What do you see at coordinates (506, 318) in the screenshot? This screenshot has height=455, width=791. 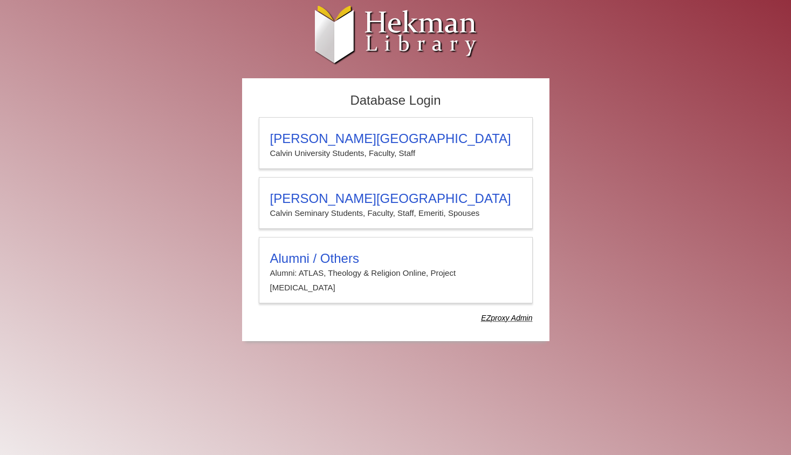 I see `dfn: Use Alumni login` at bounding box center [506, 318].